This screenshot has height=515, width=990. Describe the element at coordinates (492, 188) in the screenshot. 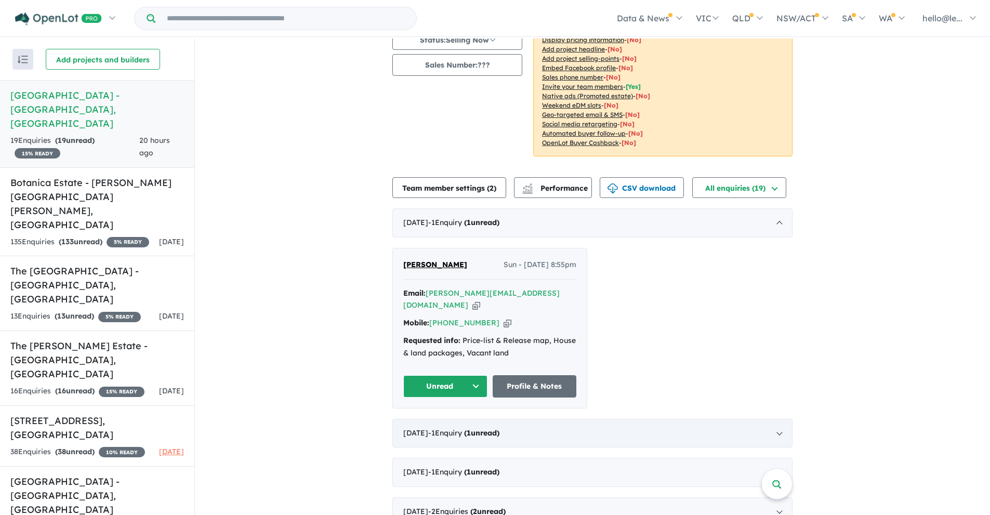

I see `span: 2` at that location.